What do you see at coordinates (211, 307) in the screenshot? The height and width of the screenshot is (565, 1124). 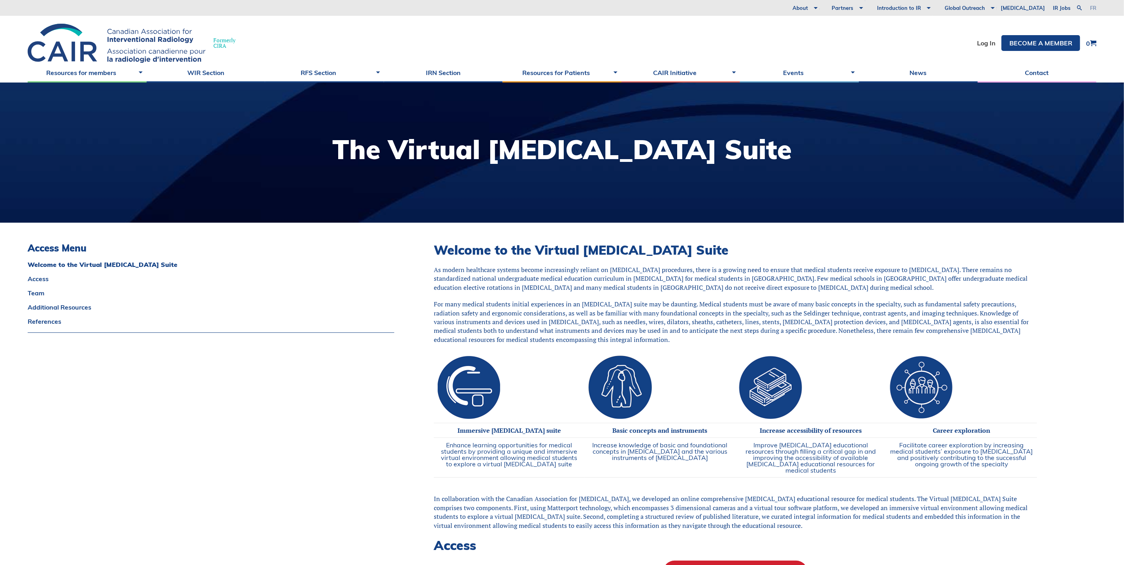 I see `a: Additional Resources` at bounding box center [211, 307].